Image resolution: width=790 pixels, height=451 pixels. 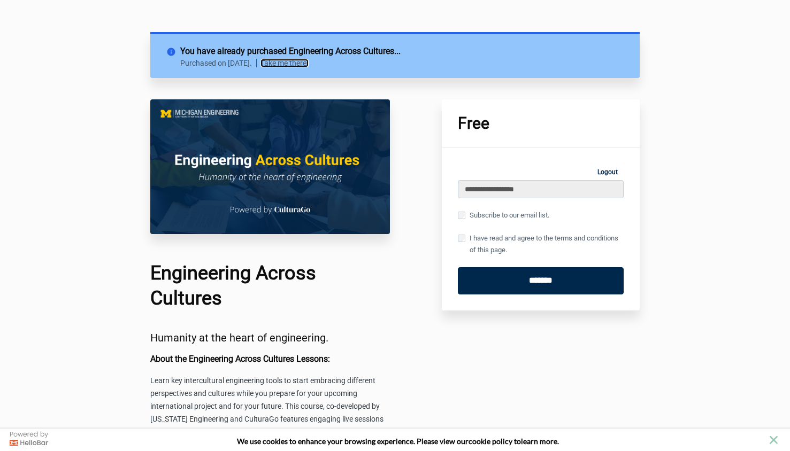 What do you see at coordinates (173, 50) in the screenshot?
I see `i: info` at bounding box center [173, 50].